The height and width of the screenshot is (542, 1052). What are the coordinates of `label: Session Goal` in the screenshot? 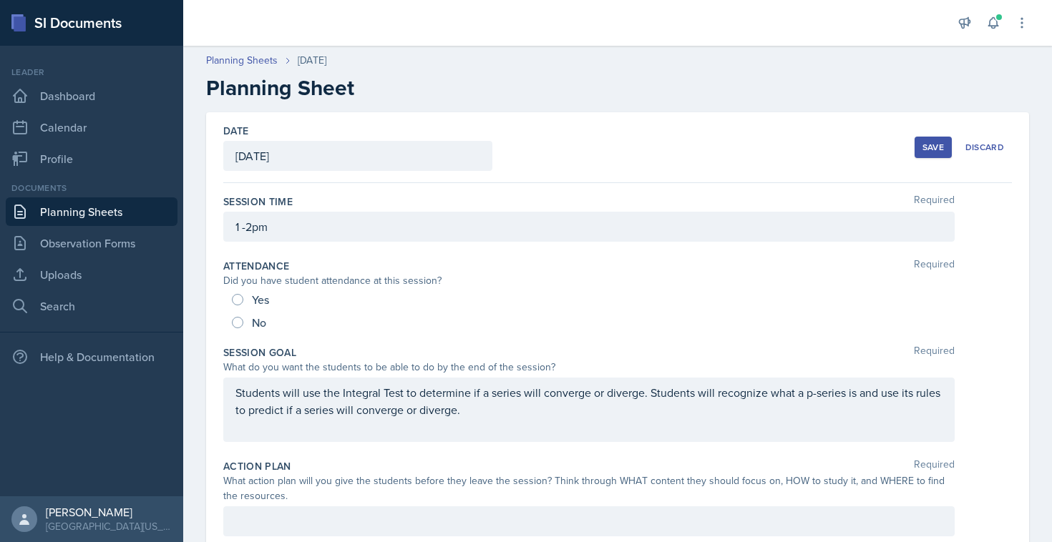 It's located at (260, 353).